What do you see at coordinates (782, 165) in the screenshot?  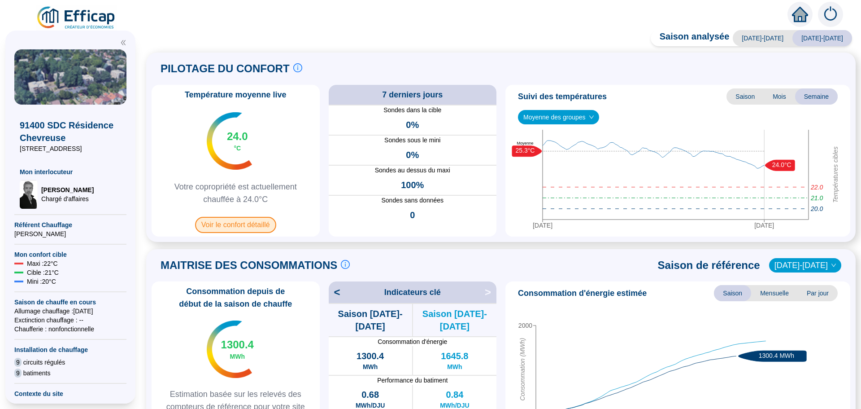 I see `text: 24.0°C` at bounding box center [782, 165].